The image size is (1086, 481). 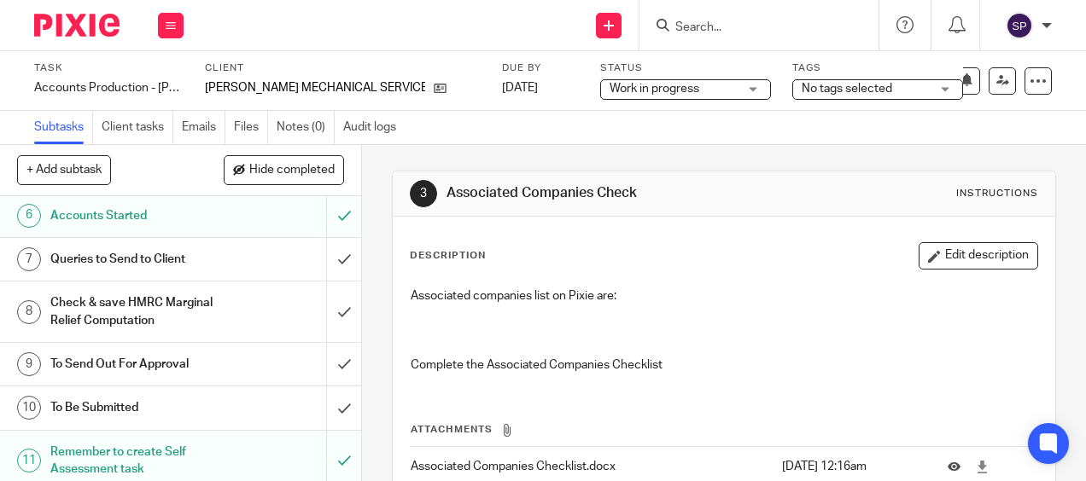 What do you see at coordinates (283, 170) in the screenshot?
I see `button: Hide completed` at bounding box center [283, 170].